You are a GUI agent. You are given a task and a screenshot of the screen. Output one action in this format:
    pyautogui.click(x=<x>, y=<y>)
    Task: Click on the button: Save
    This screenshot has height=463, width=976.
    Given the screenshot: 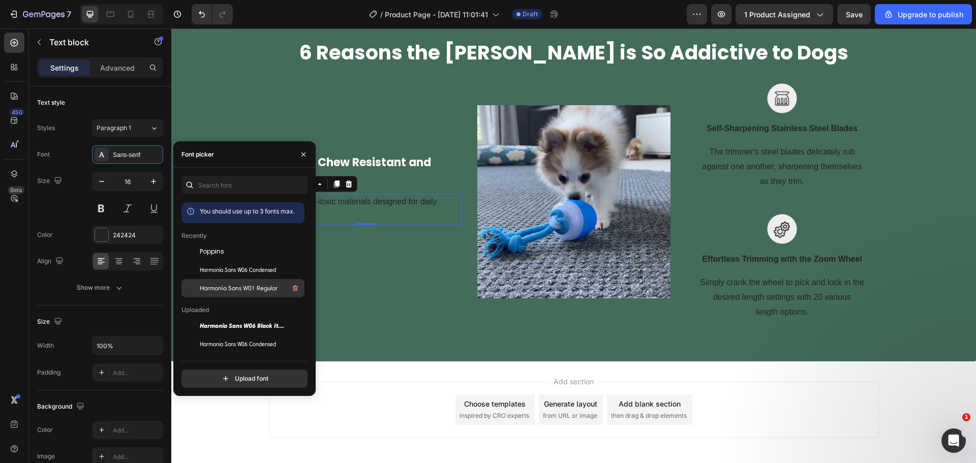 What is the action you would take?
    pyautogui.click(x=854, y=14)
    